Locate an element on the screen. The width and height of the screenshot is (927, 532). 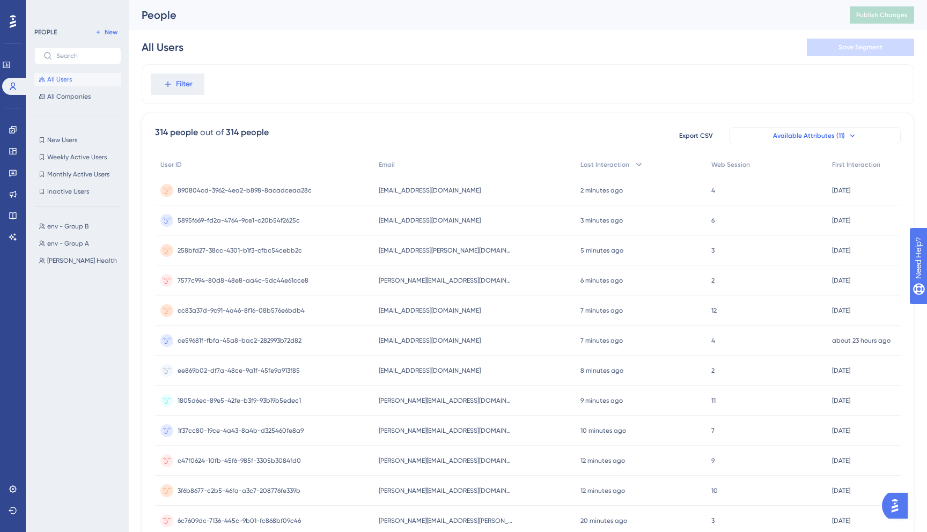
span: Last Interaction is located at coordinates (605, 165).